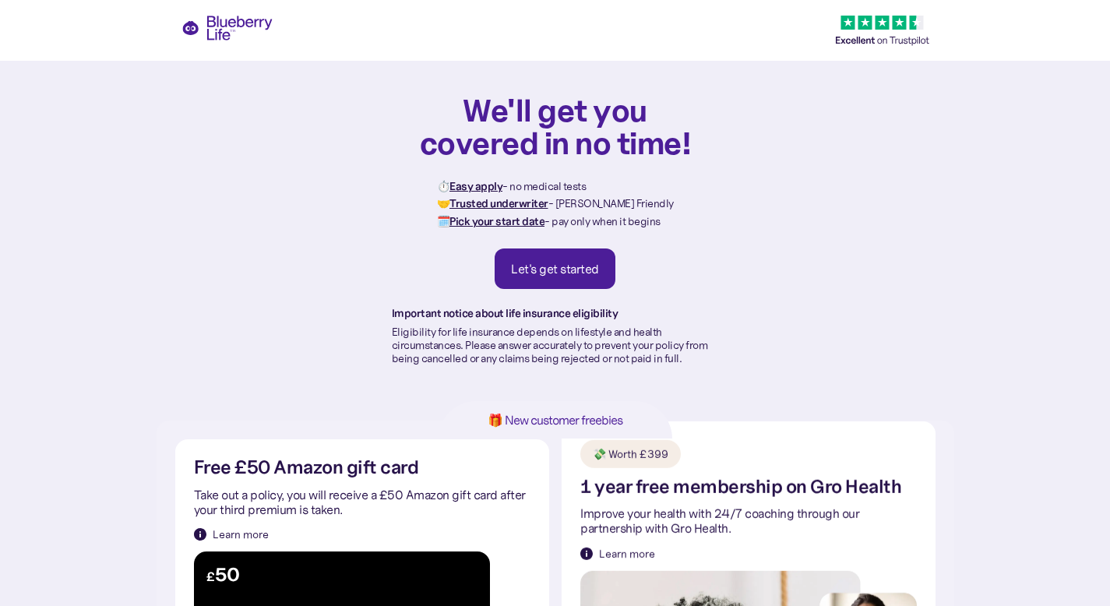  Describe the element at coordinates (555, 269) in the screenshot. I see `a: Let's get started` at that location.